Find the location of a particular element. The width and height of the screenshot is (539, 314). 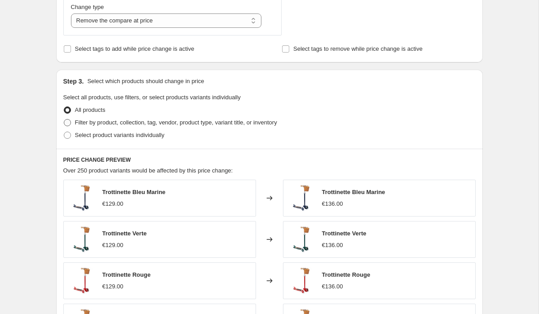

h2: Step 3. is located at coordinates (74, 81).